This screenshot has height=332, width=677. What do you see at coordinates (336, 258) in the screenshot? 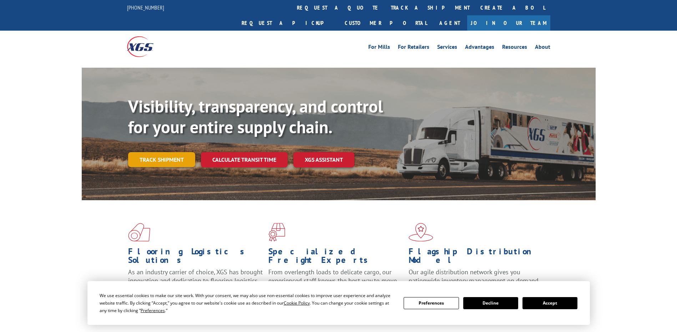
I see `h1: Specialized Freight Experts` at bounding box center [336, 258].